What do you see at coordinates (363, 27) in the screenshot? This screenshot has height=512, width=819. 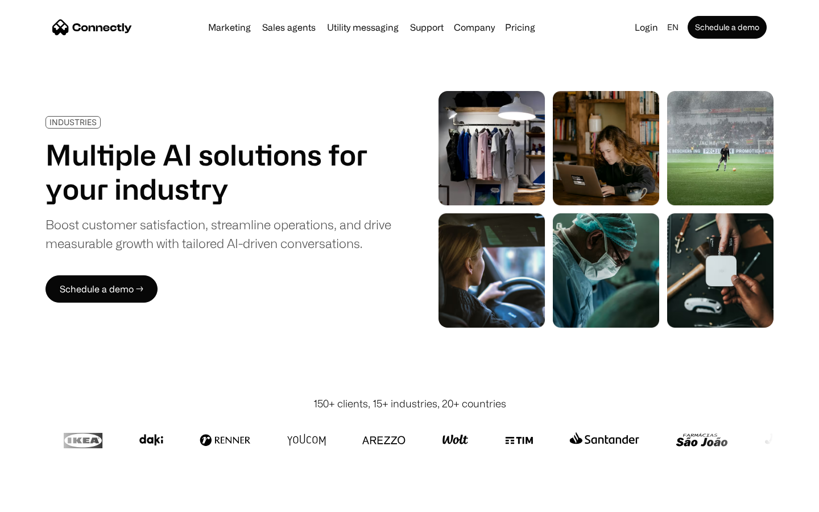 I see `a: Utility messaging` at bounding box center [363, 27].